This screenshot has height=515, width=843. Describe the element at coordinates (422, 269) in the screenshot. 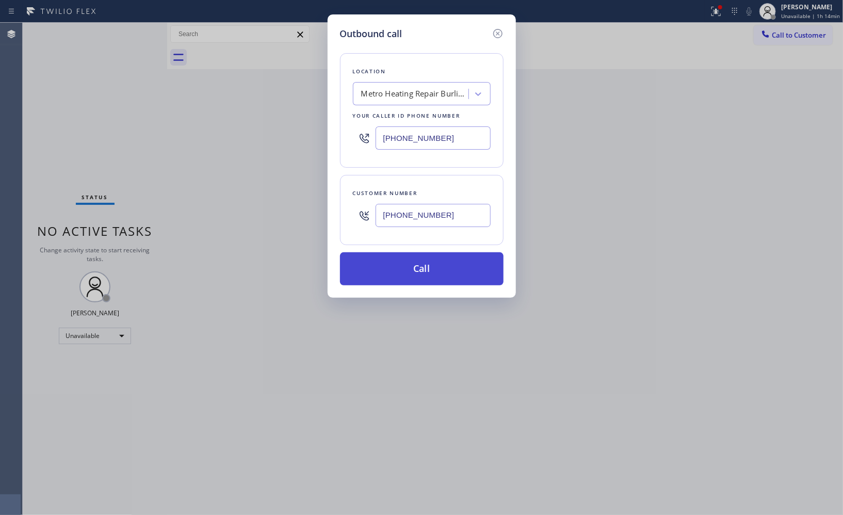

I see `button: Call` at that location.